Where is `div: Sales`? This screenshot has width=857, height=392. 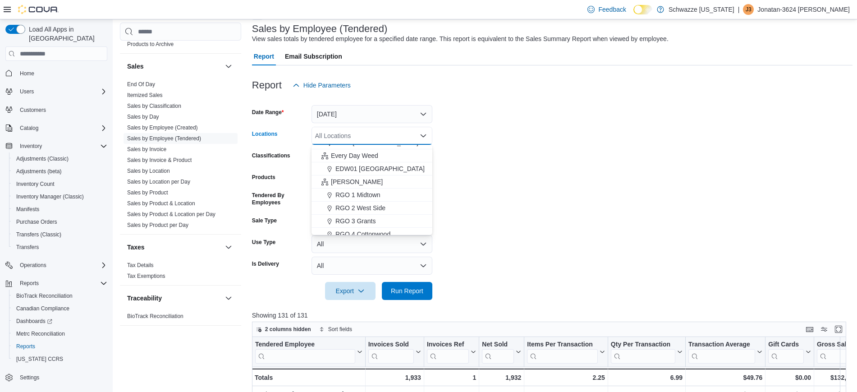
div: Sales is located at coordinates (180, 156).